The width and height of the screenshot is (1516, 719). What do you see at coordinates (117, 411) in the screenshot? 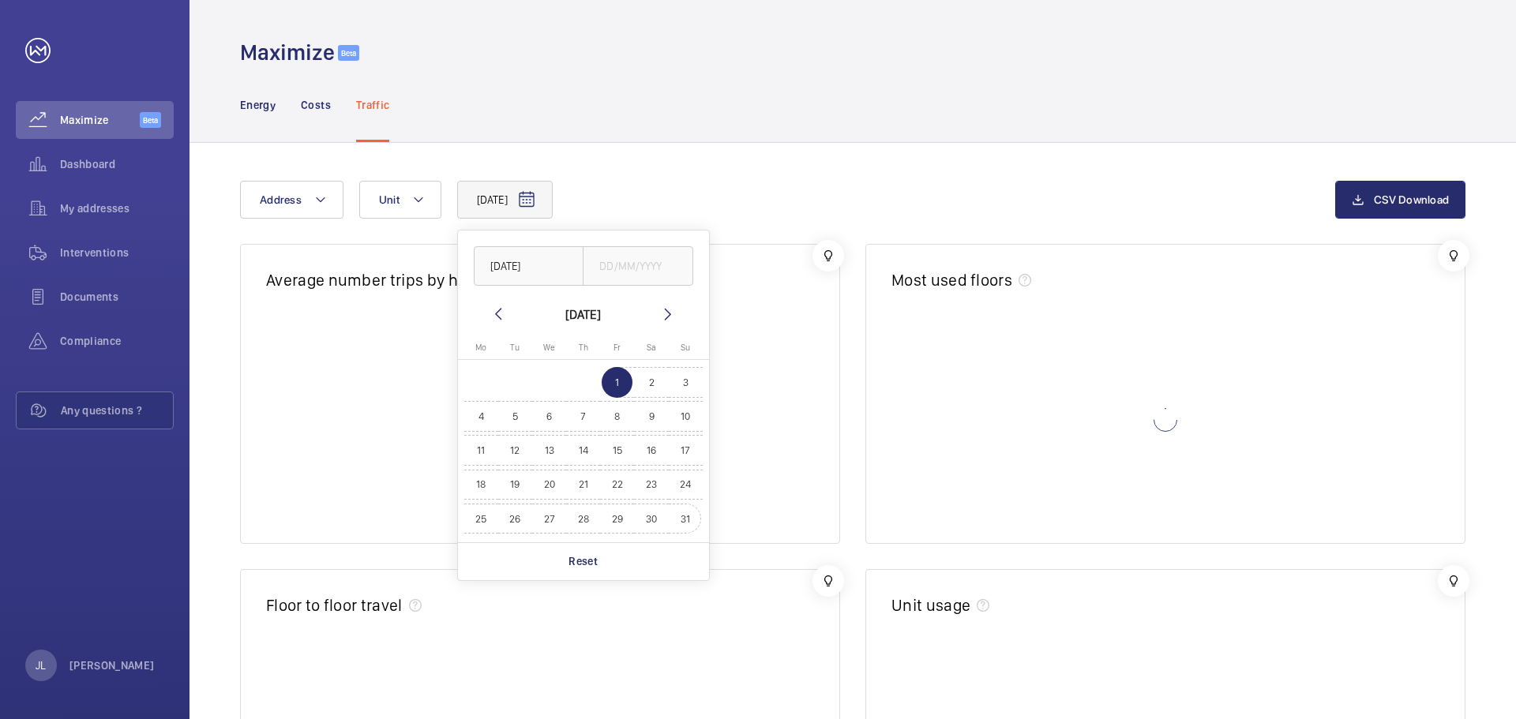
I see `span: Any questions ?` at bounding box center [117, 411].